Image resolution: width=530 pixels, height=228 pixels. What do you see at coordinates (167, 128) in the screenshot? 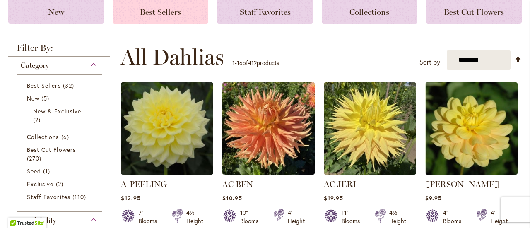
I see `img: A-Peeling` at bounding box center [167, 128].